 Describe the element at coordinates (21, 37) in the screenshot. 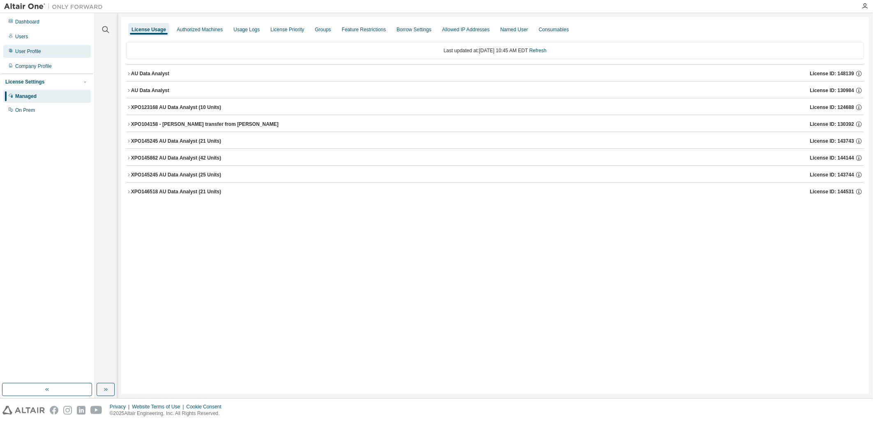

I see `div: Users` at that location.